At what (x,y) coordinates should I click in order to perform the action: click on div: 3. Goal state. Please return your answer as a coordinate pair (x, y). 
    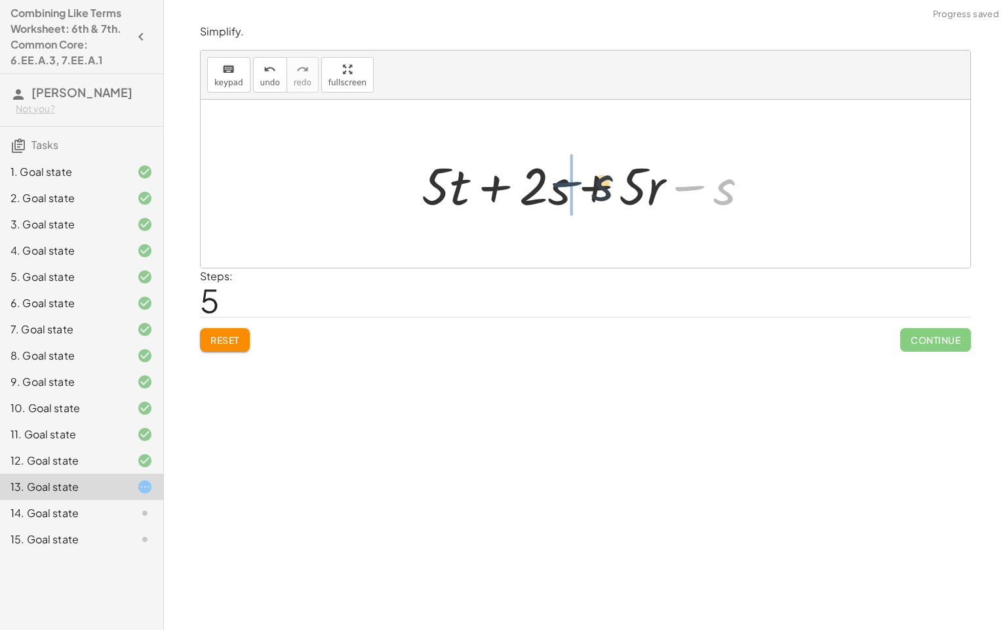
    Looking at the image, I should click on (63, 224).